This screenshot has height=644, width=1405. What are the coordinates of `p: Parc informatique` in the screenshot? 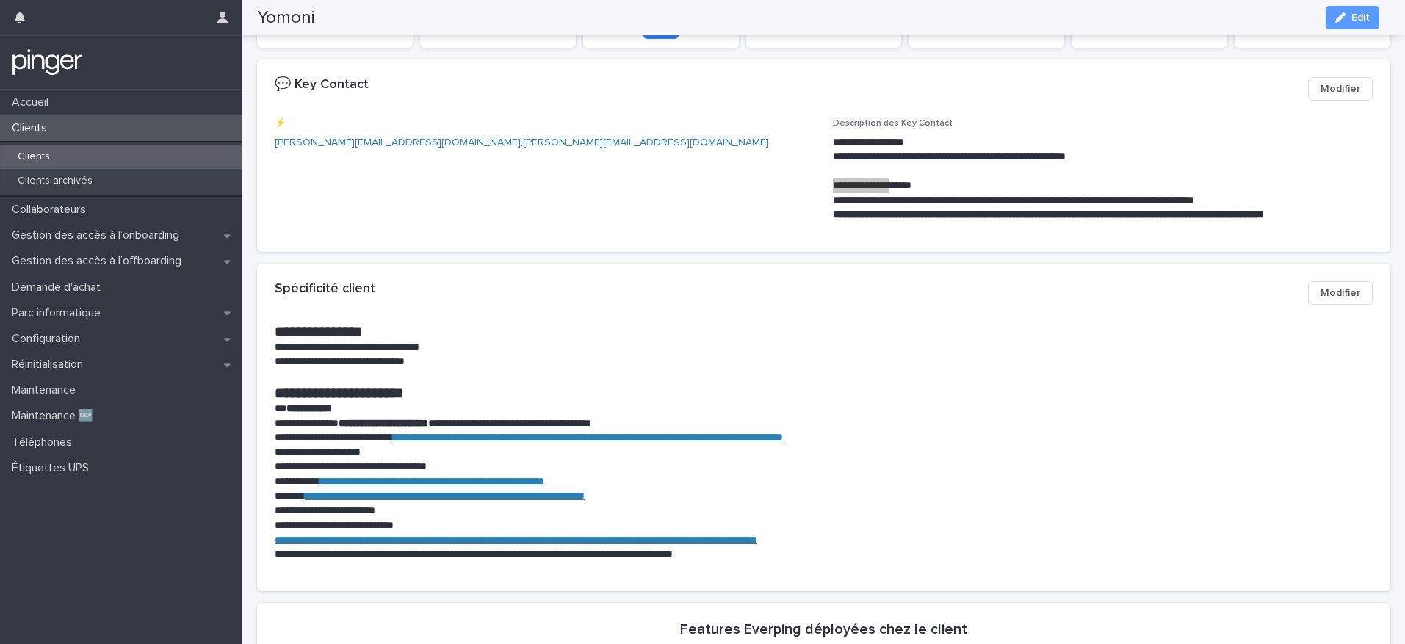 It's located at (59, 313).